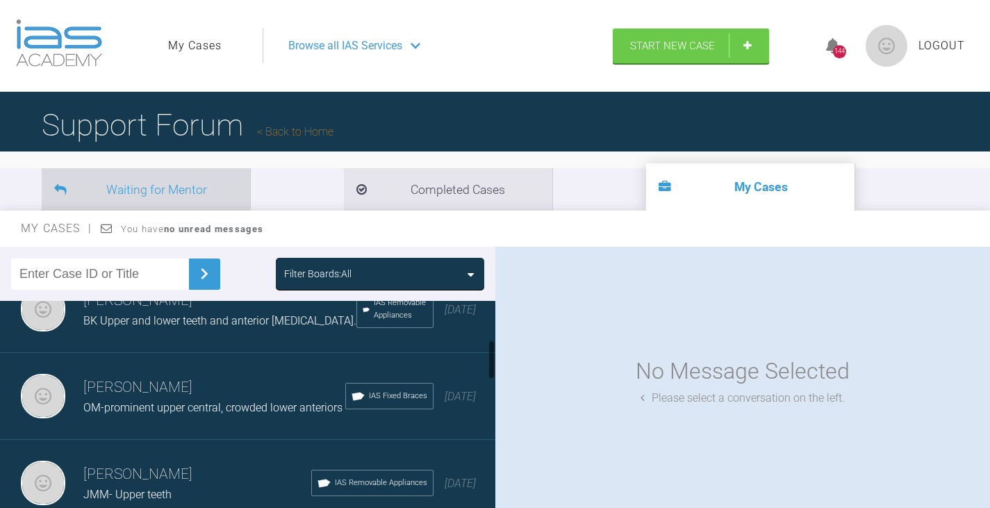 This screenshot has width=990, height=508. Describe the element at coordinates (213, 229) in the screenshot. I see `strong: no unread messages` at that location.